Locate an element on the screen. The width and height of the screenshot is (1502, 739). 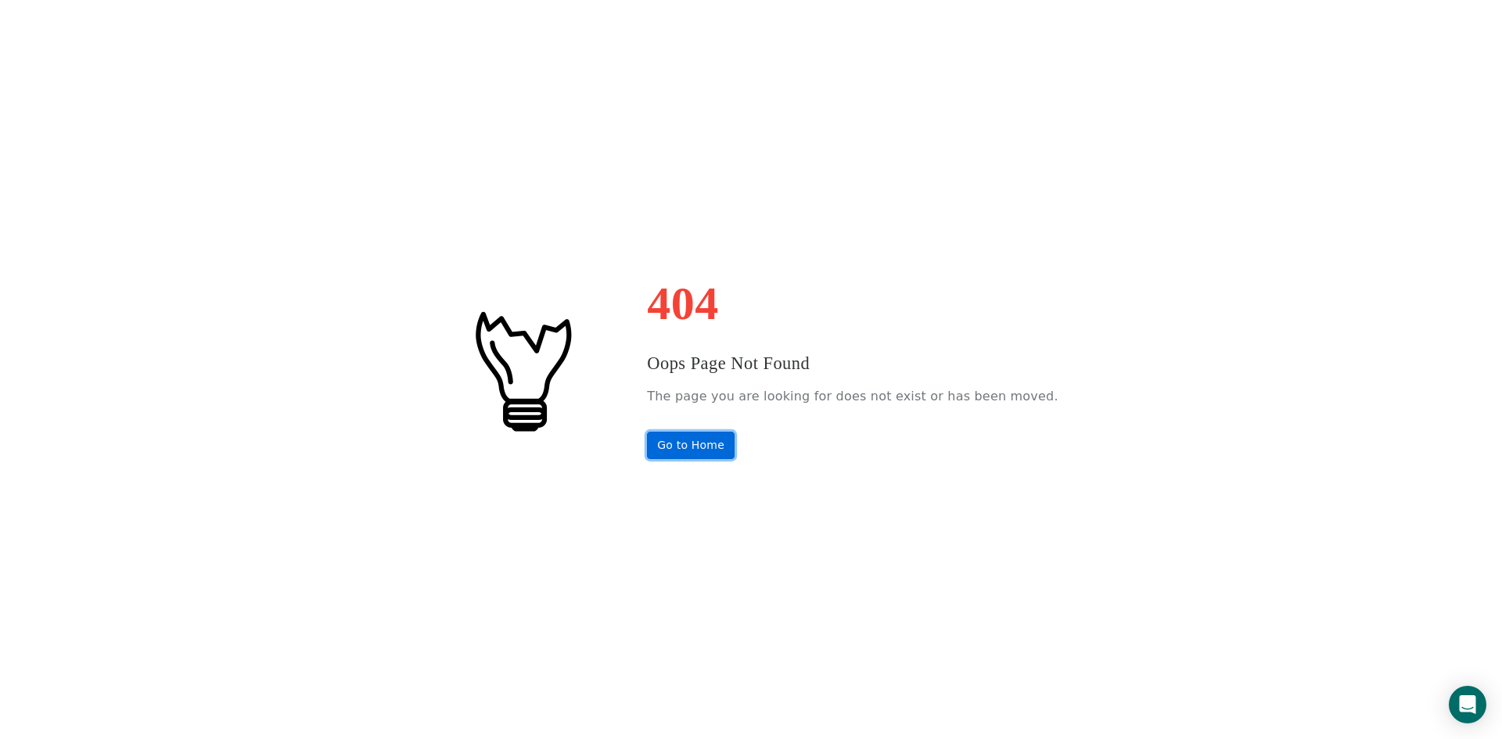
h1: 404 is located at coordinates (852, 303).